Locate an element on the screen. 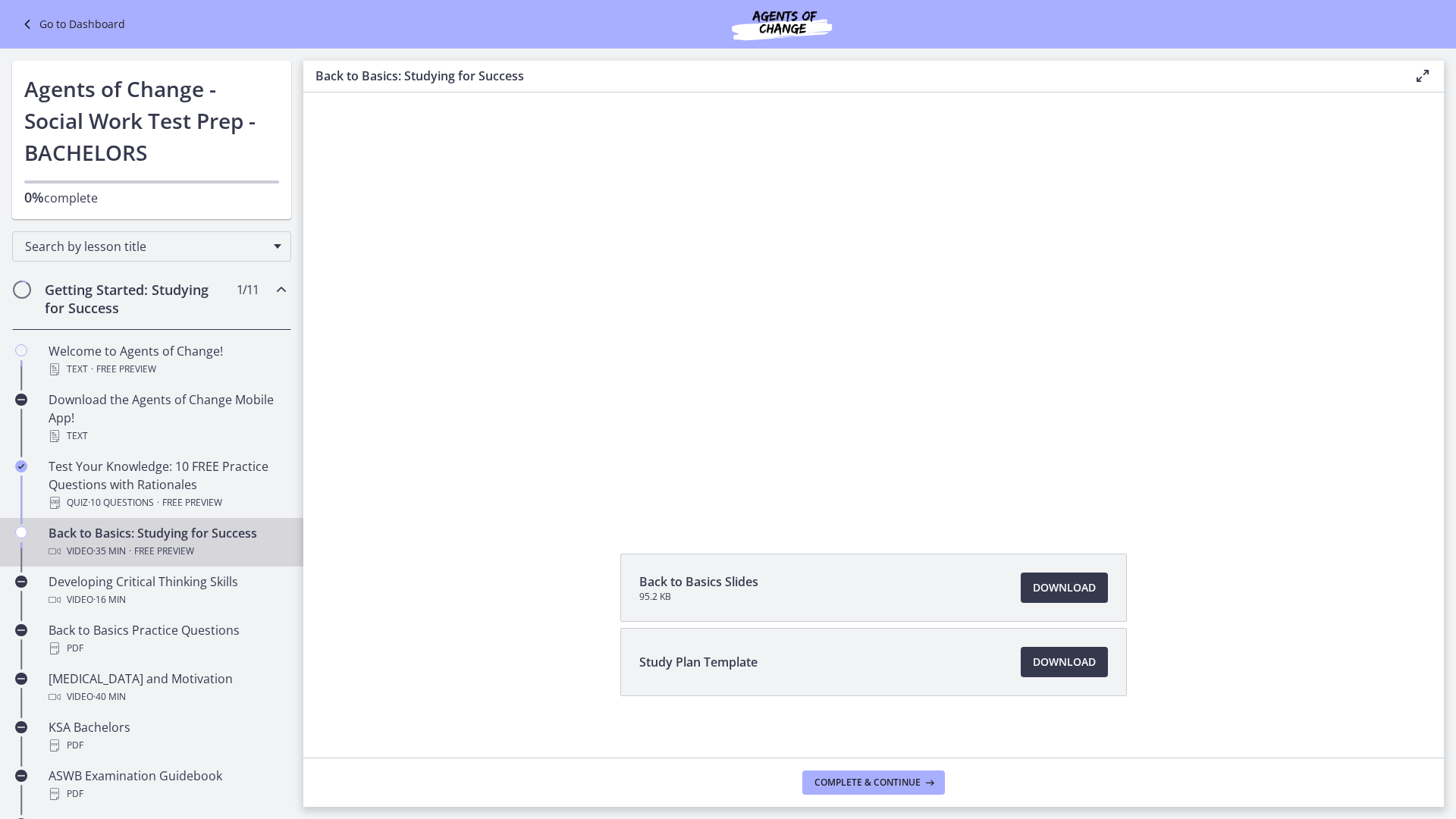 The width and height of the screenshot is (1456, 819). div: KSA Bachelors is located at coordinates (167, 737).